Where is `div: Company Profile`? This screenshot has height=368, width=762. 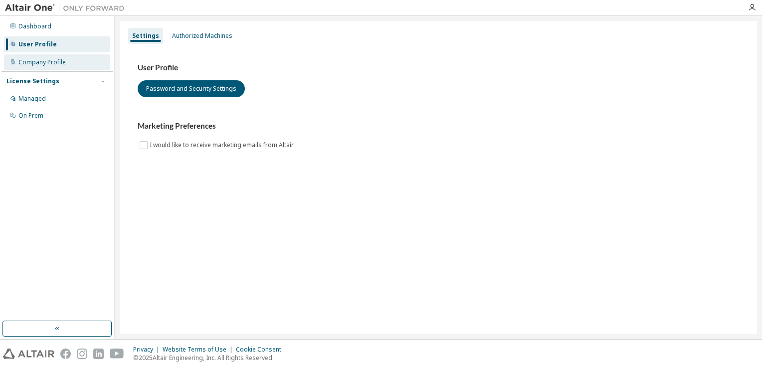 div: Company Profile is located at coordinates (42, 62).